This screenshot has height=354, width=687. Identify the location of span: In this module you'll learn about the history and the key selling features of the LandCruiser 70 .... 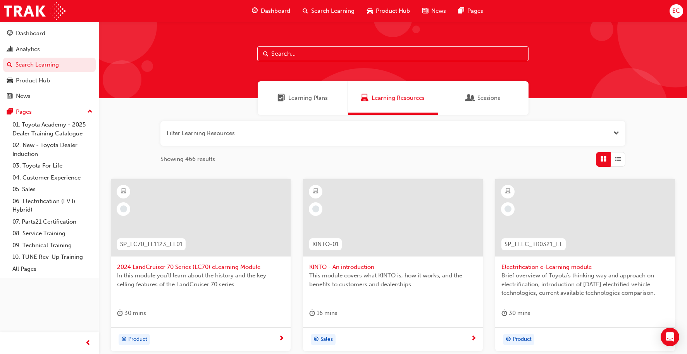
(201, 280).